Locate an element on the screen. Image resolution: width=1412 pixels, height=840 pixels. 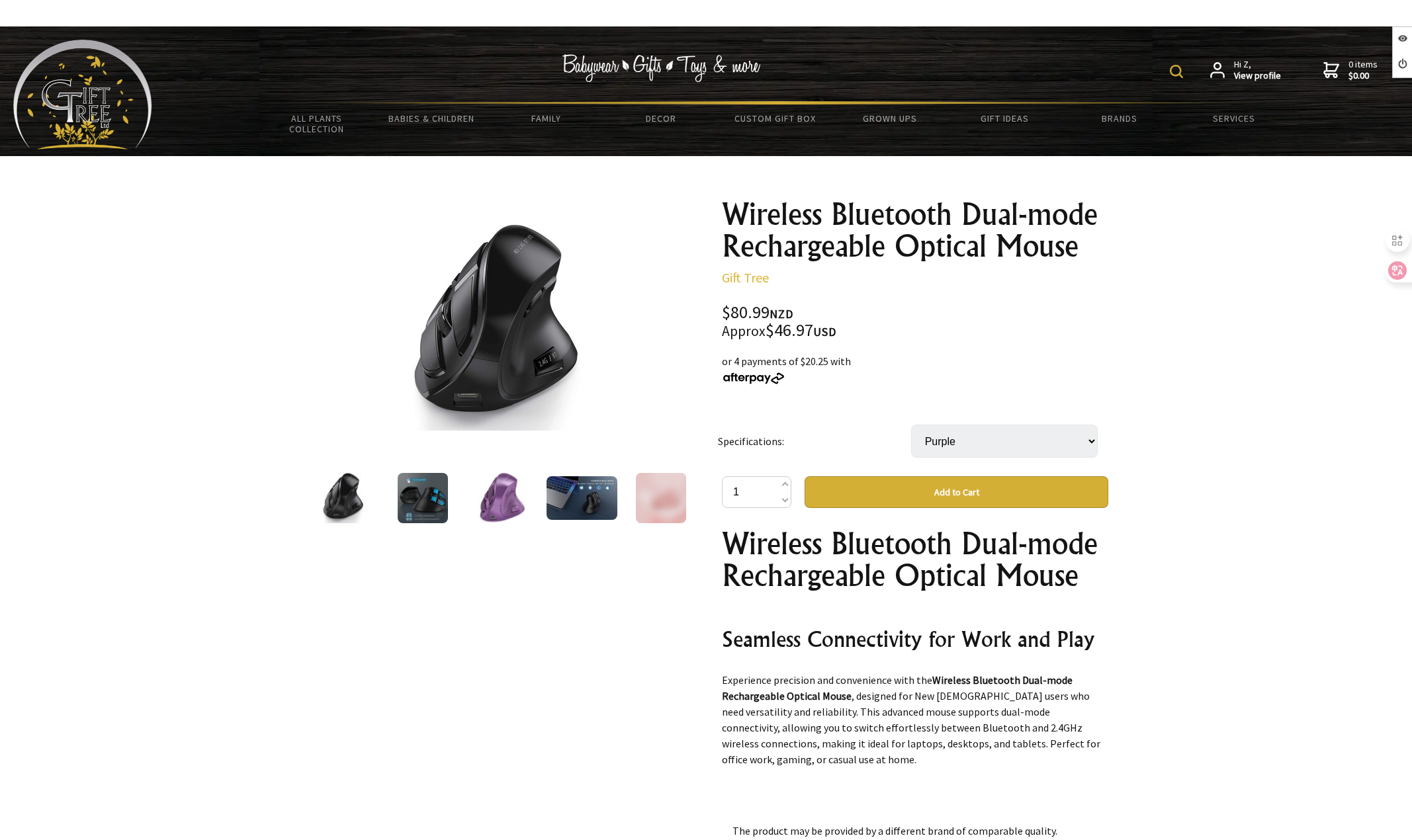
a: Services is located at coordinates (1234, 118).